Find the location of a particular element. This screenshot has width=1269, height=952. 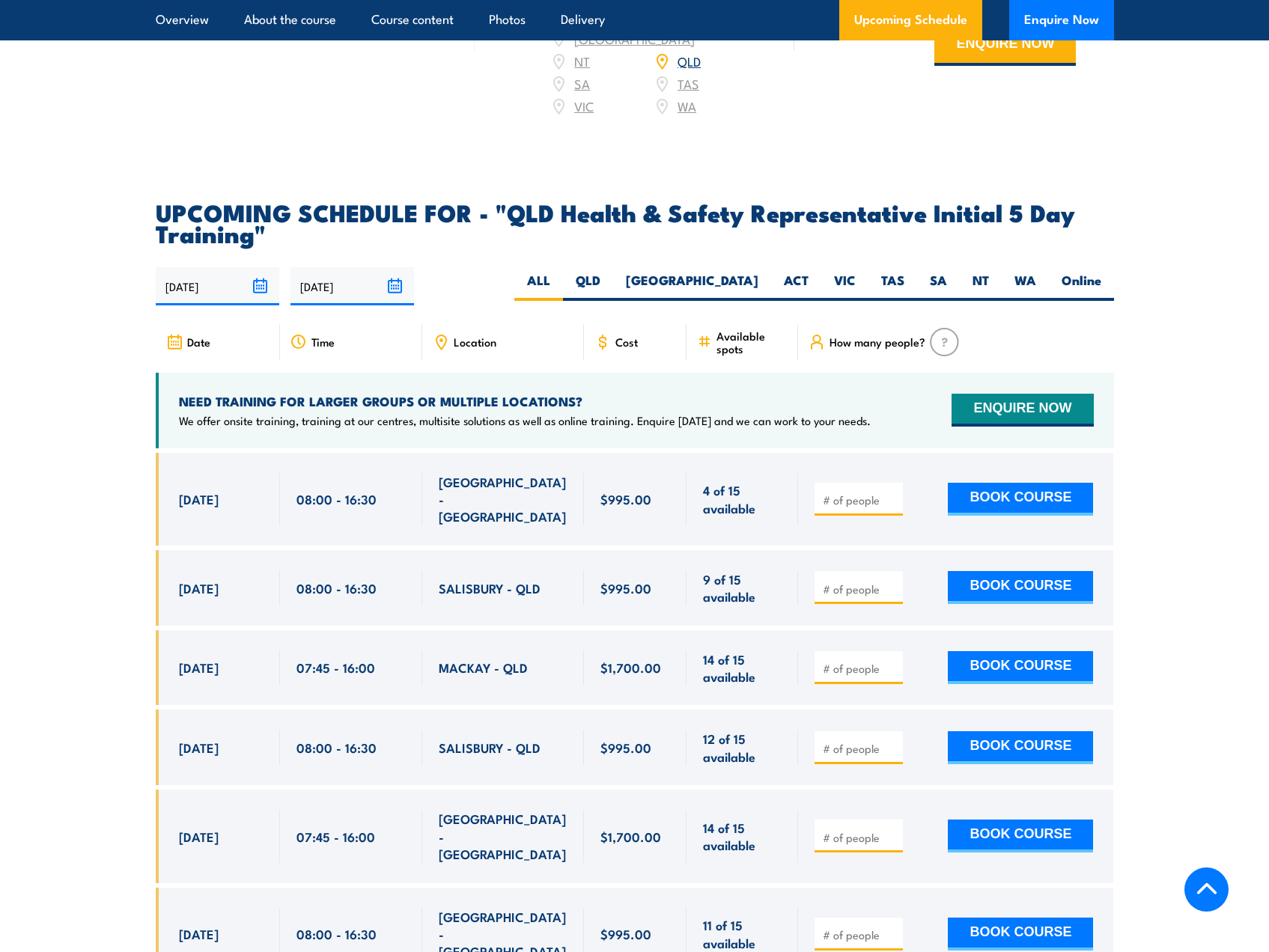

label: WA is located at coordinates (1025, 286).